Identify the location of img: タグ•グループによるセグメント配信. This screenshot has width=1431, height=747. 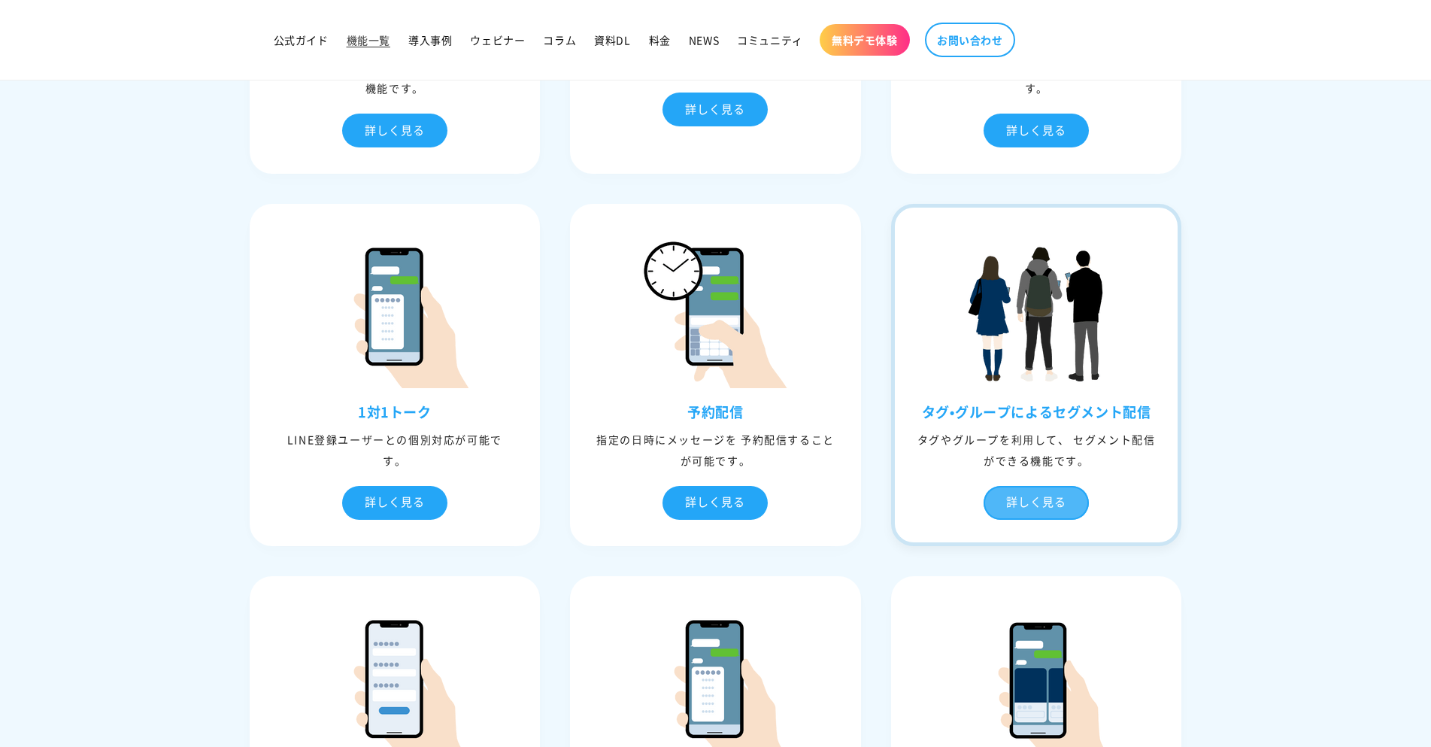
(1036, 313).